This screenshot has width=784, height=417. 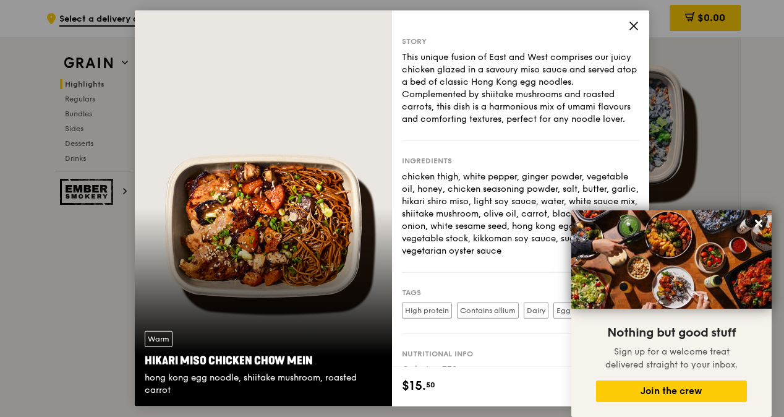 What do you see at coordinates (431, 385) in the screenshot?
I see `span: 50` at bounding box center [431, 385].